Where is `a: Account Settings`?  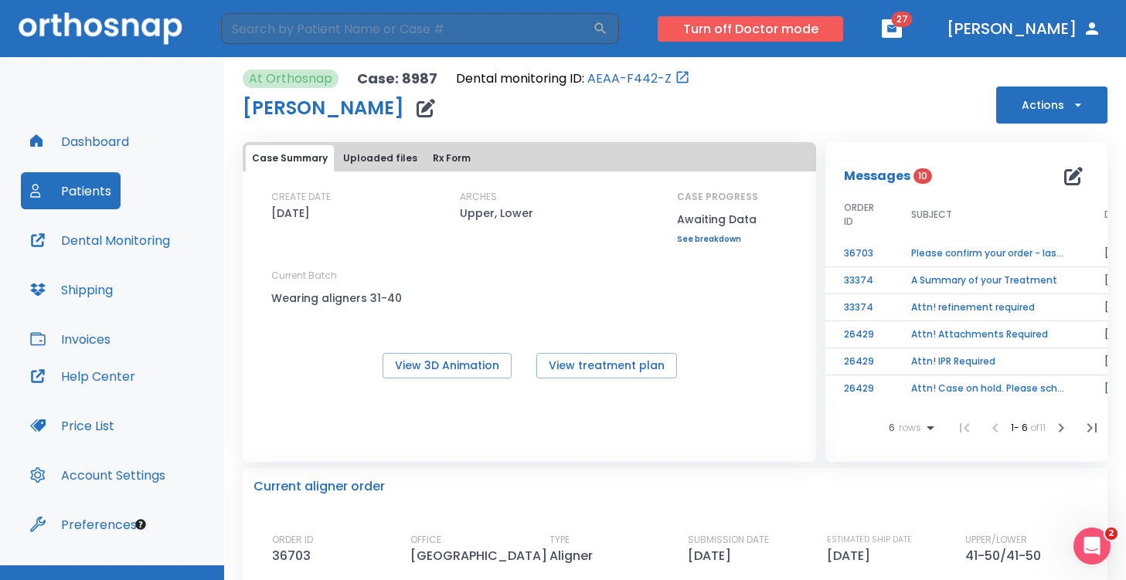
a: Account Settings is located at coordinates (97, 475).